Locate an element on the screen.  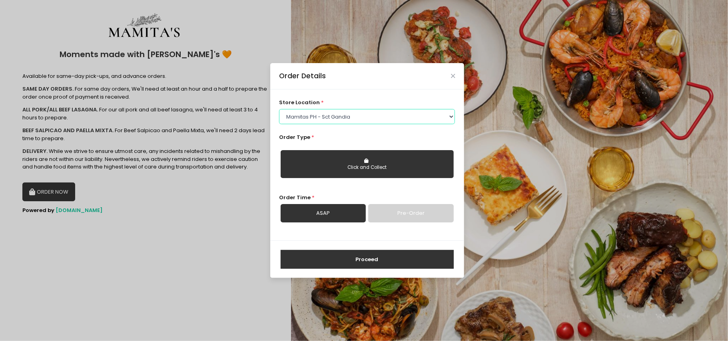
span: store location is located at coordinates (299, 102).